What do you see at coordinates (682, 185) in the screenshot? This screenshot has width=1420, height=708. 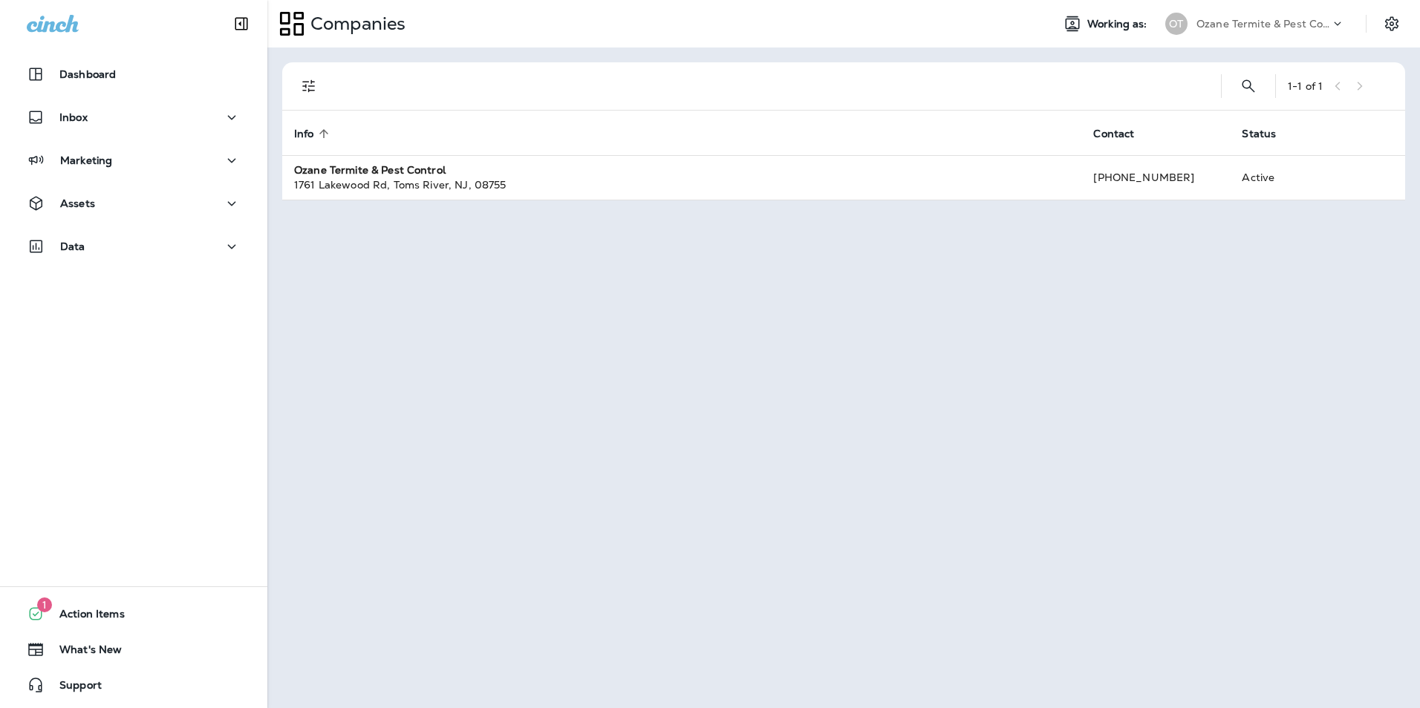 I see `div: 1761 Lakewood Rd , Toms River , NJ , 08755` at bounding box center [682, 185].